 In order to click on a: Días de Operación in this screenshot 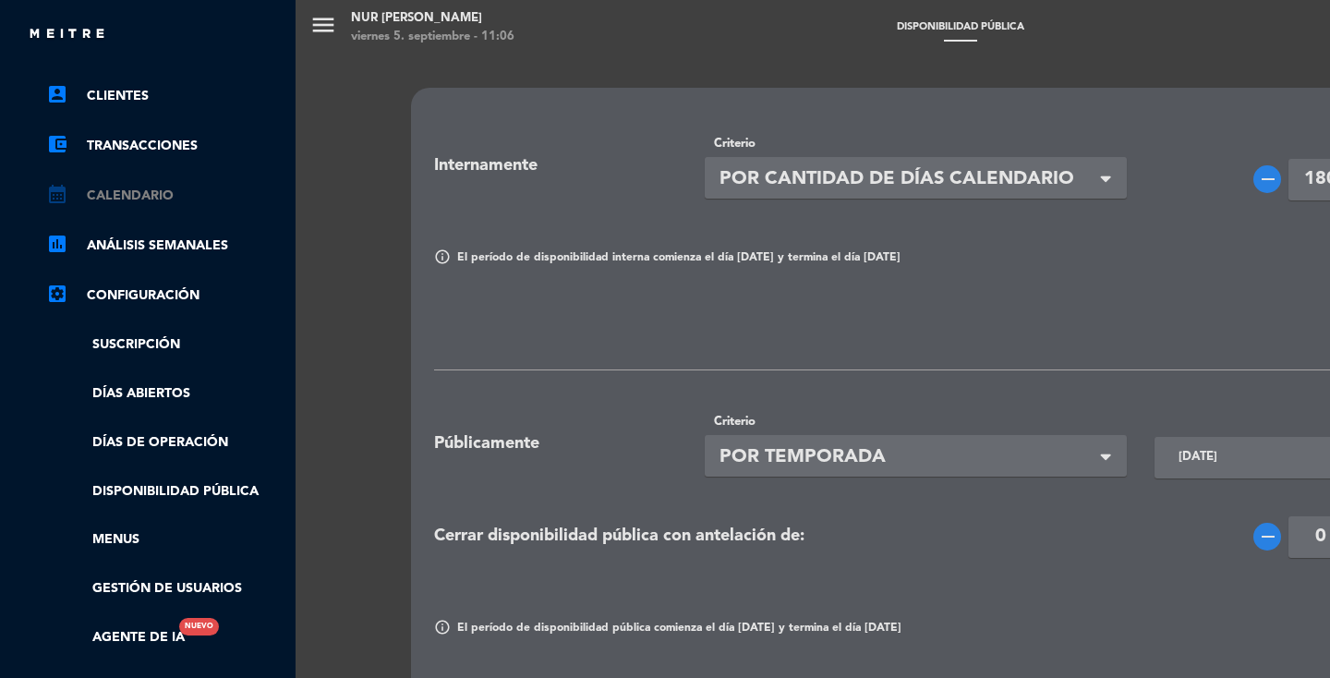, I will do `click(166, 442)`.